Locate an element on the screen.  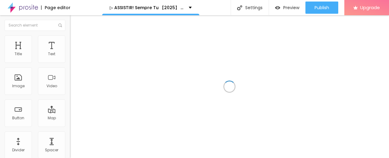
p: ▷ ASSISTIR! Sempre Tu 【2025】 Filme Completo Dublaado Online is located at coordinates (147, 8).